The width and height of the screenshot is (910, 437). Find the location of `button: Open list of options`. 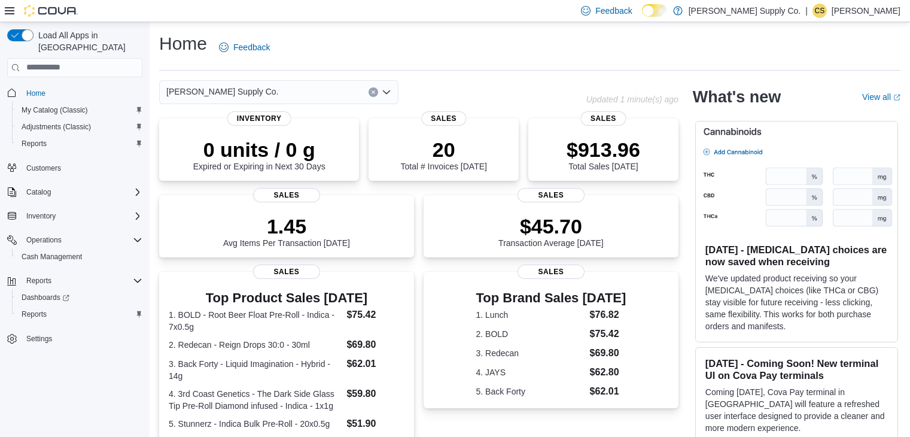

button: Open list of options is located at coordinates (386, 92).